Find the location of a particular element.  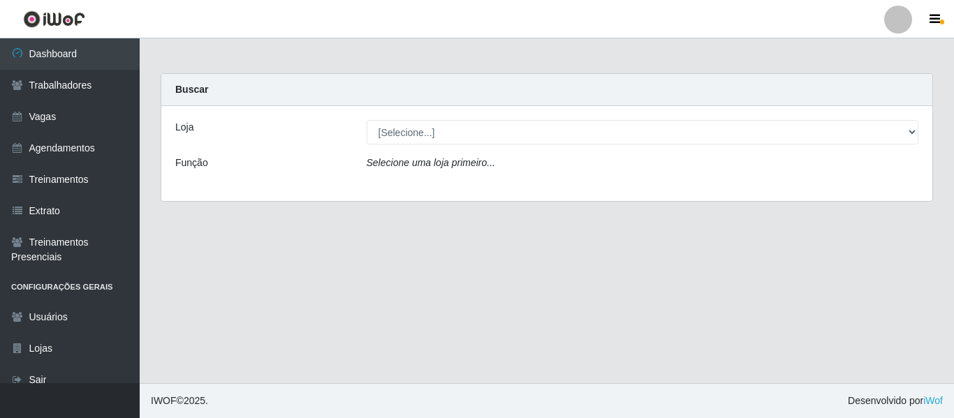

span: IWOF is located at coordinates (163, 401).